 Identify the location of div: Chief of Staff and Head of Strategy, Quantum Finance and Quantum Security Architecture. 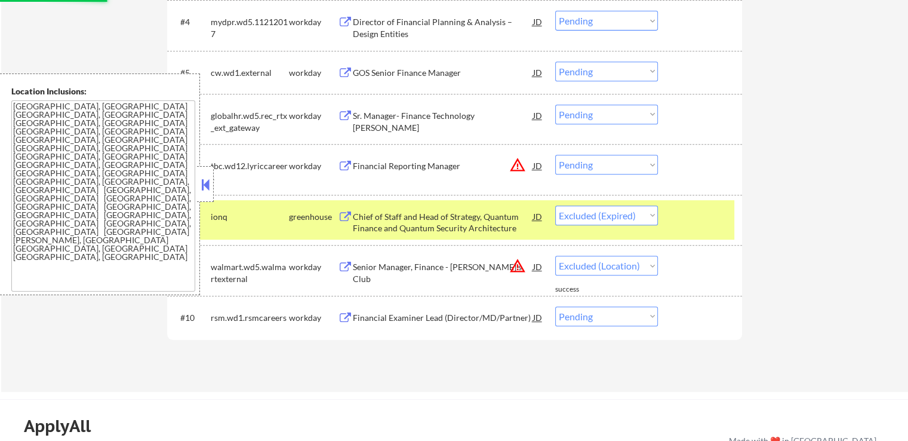
(443, 222).